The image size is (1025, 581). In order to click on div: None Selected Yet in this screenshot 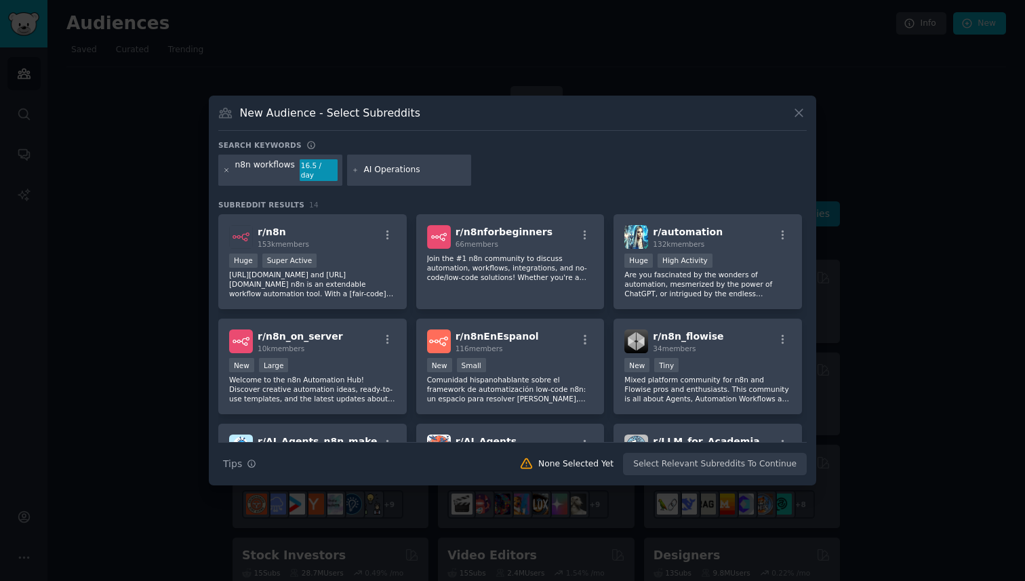, I will do `click(576, 464)`.